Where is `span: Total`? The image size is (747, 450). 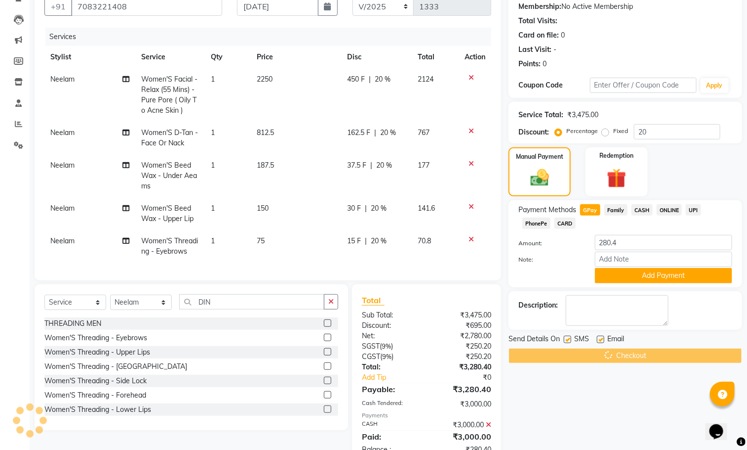
span: Total is located at coordinates (373, 300).